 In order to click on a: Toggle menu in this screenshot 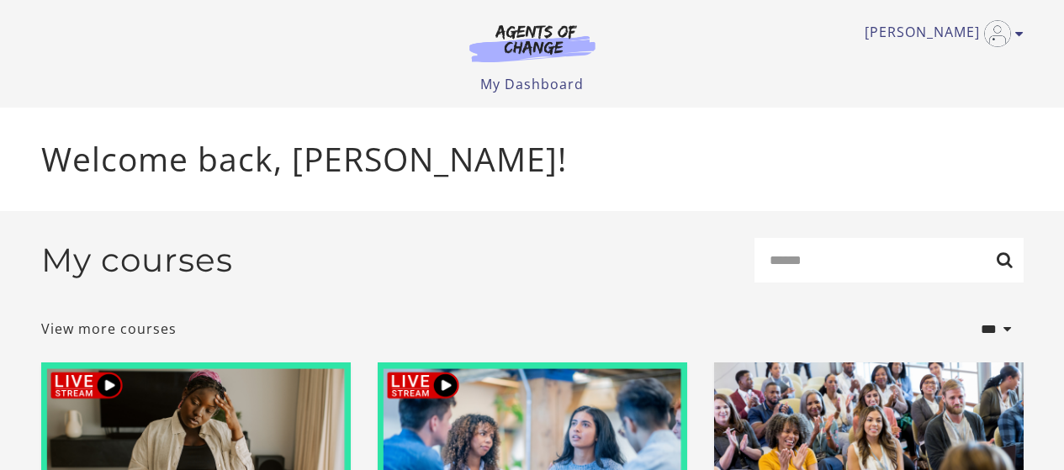, I will do `click(940, 34)`.